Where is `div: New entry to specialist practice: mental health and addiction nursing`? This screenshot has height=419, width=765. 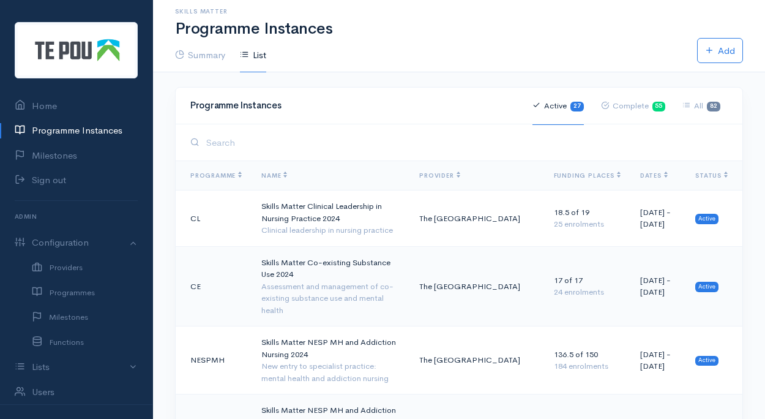 div: New entry to specialist practice: mental health and addiction nursing is located at coordinates (331, 372).